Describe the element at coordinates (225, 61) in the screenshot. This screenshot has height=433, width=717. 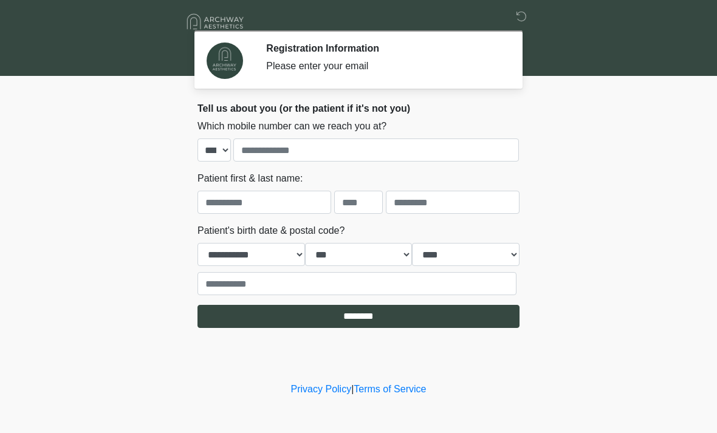
I see `img: Agent Avatar` at that location.